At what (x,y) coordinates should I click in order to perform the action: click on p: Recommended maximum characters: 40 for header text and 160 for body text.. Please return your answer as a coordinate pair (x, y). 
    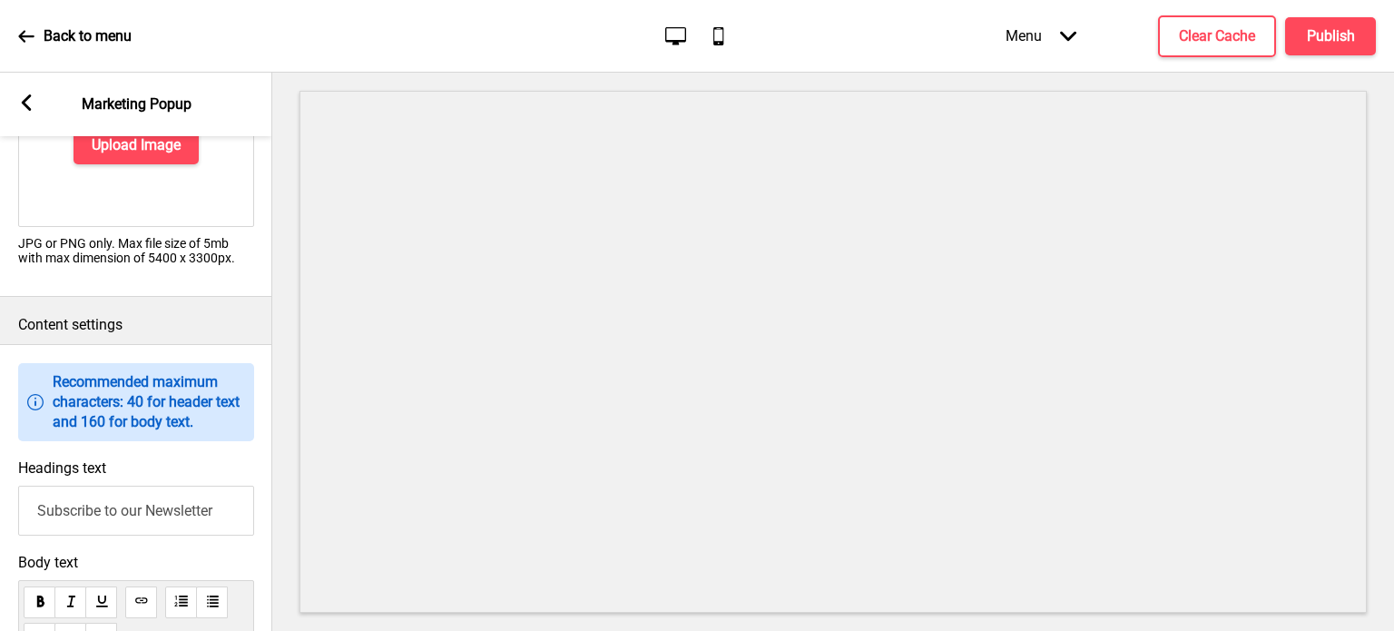
    Looking at the image, I should click on (149, 402).